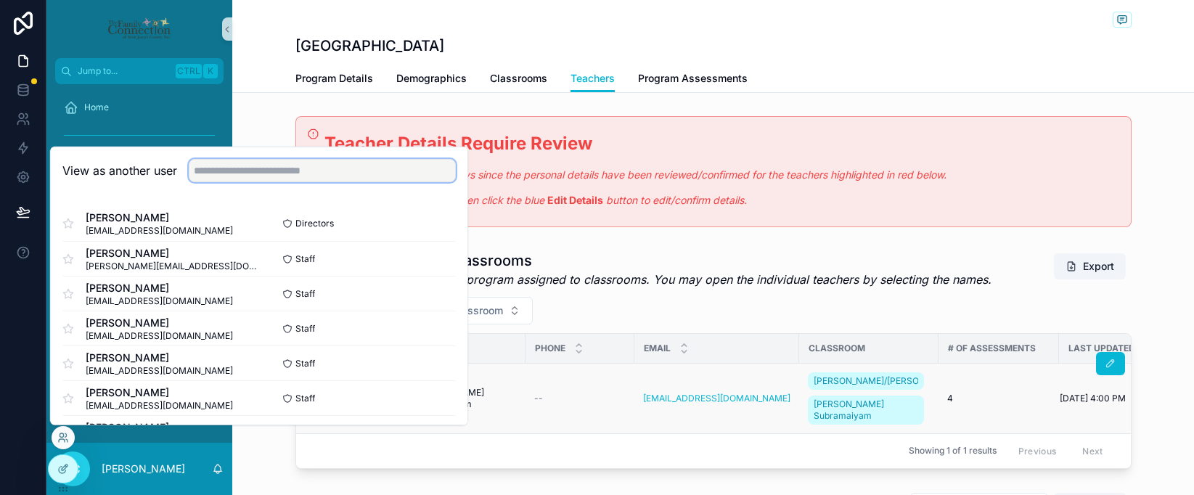 Image resolution: width=1194 pixels, height=495 pixels. What do you see at coordinates (431, 78) in the screenshot?
I see `span: Demographics` at bounding box center [431, 78].